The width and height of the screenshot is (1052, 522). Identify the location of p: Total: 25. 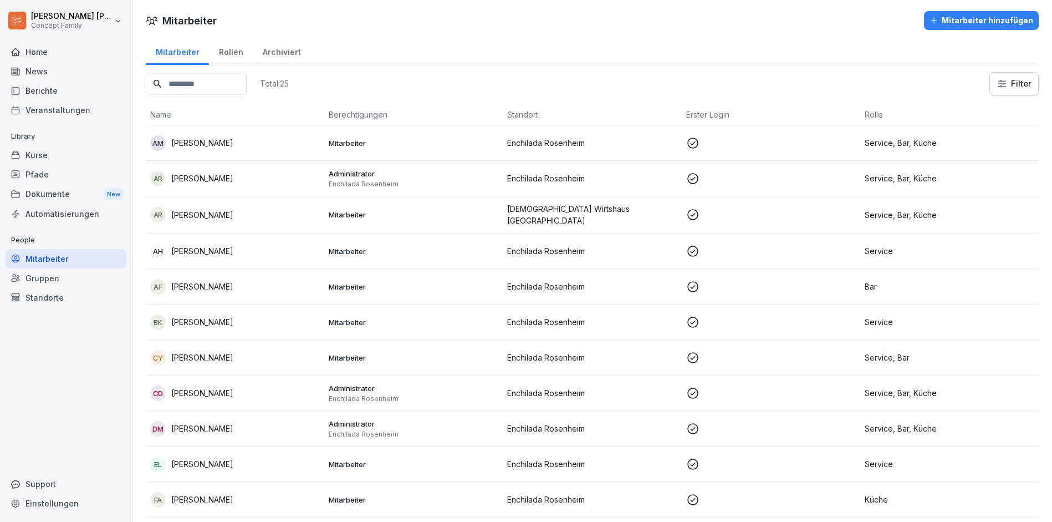
(274, 83).